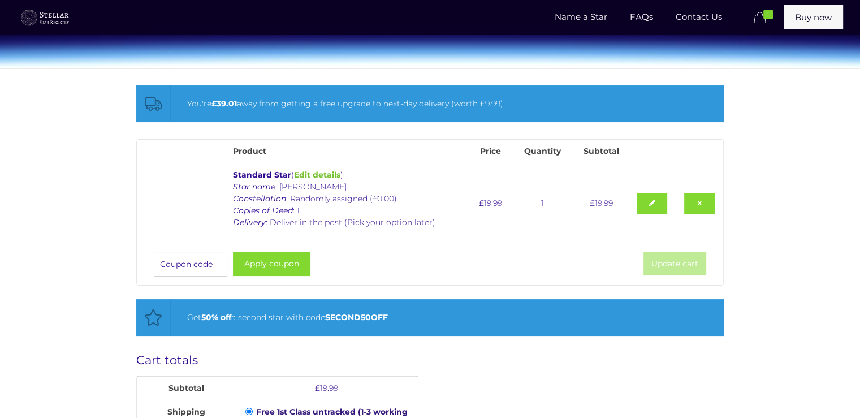 The width and height of the screenshot is (860, 418). Describe the element at coordinates (262, 175) in the screenshot. I see `b: Standard Star` at that location.